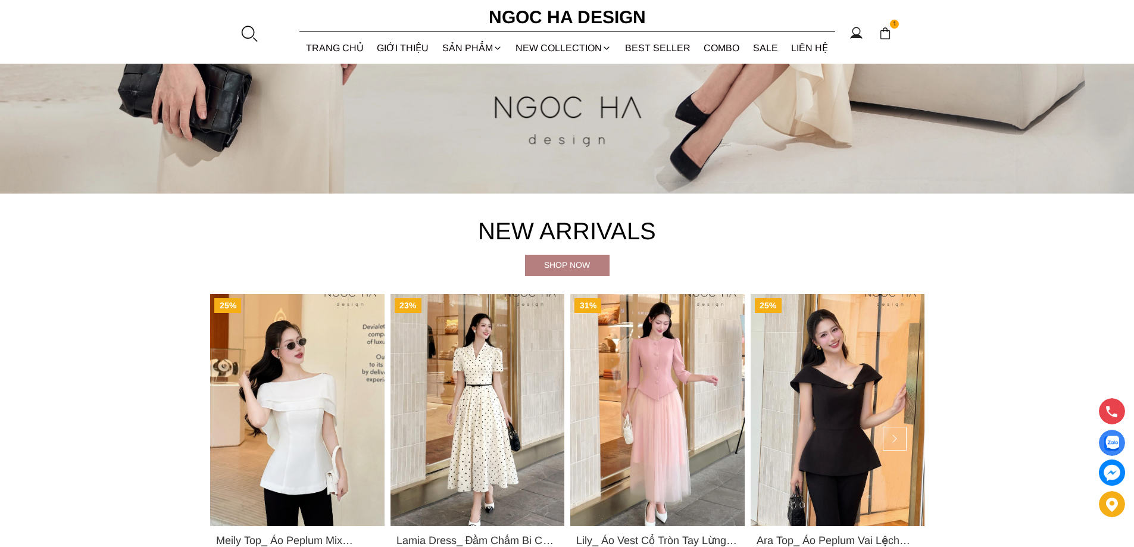 The image size is (1134, 547). I want to click on a: TRANG CHỦ, so click(335, 48).